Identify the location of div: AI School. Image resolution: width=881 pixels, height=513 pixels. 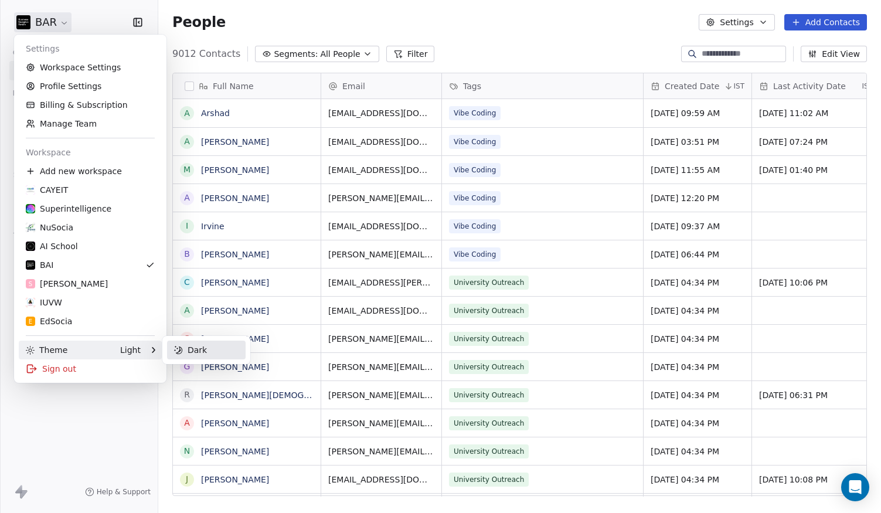
(52, 246).